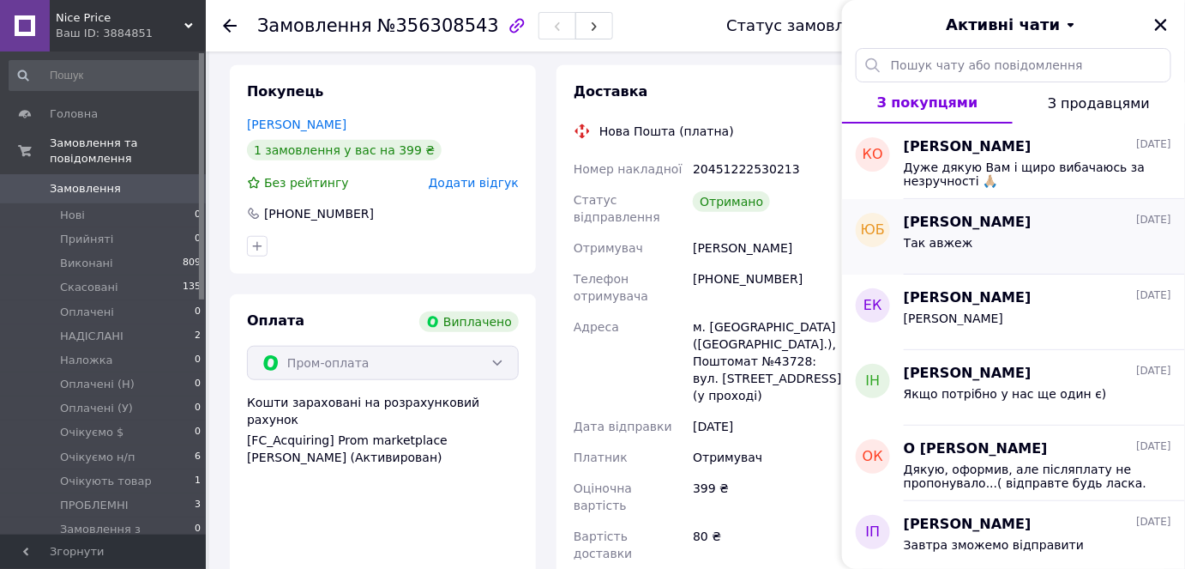  Describe the element at coordinates (344, 150) in the screenshot. I see `div: 1 замовлення у вас на 399 ₴` at that location.